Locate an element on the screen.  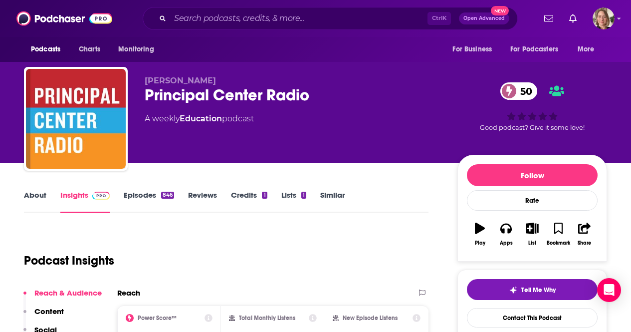
div: Open Intercom Messenger is located at coordinates (609, 290).